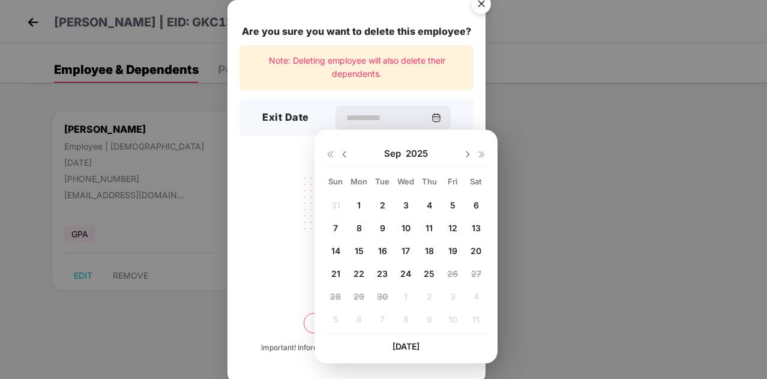  Describe the element at coordinates (453, 205) in the screenshot. I see `span: 5` at that location.